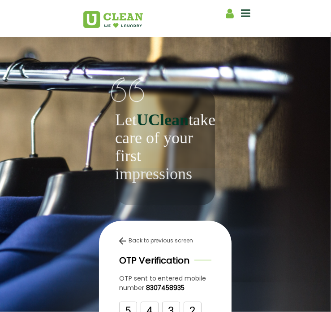 Image resolution: width=331 pixels, height=312 pixels. I want to click on div: Back to previous screen, so click(165, 240).